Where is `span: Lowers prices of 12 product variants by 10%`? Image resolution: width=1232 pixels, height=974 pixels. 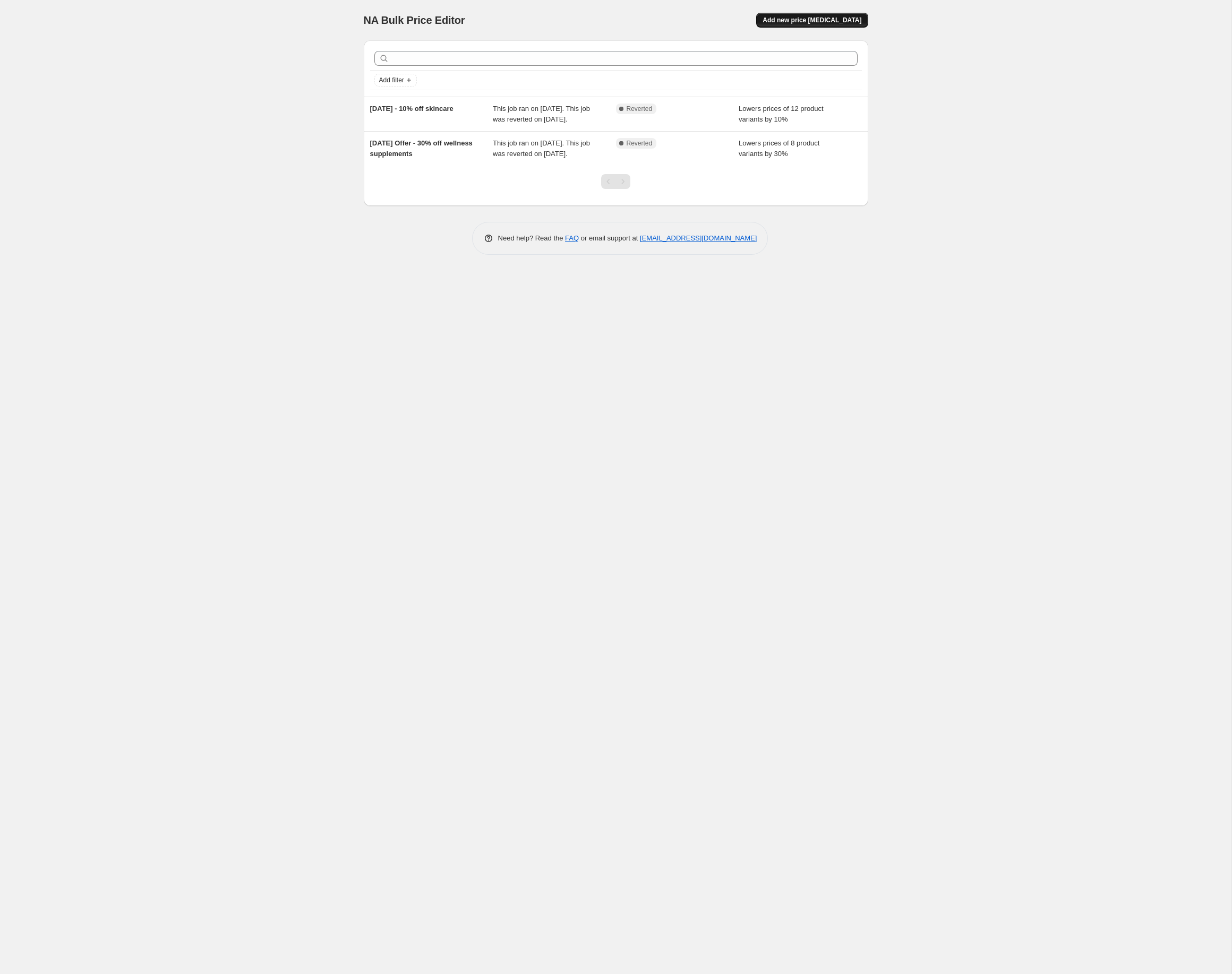 span: Lowers prices of 12 product variants by 10% is located at coordinates (781, 113).